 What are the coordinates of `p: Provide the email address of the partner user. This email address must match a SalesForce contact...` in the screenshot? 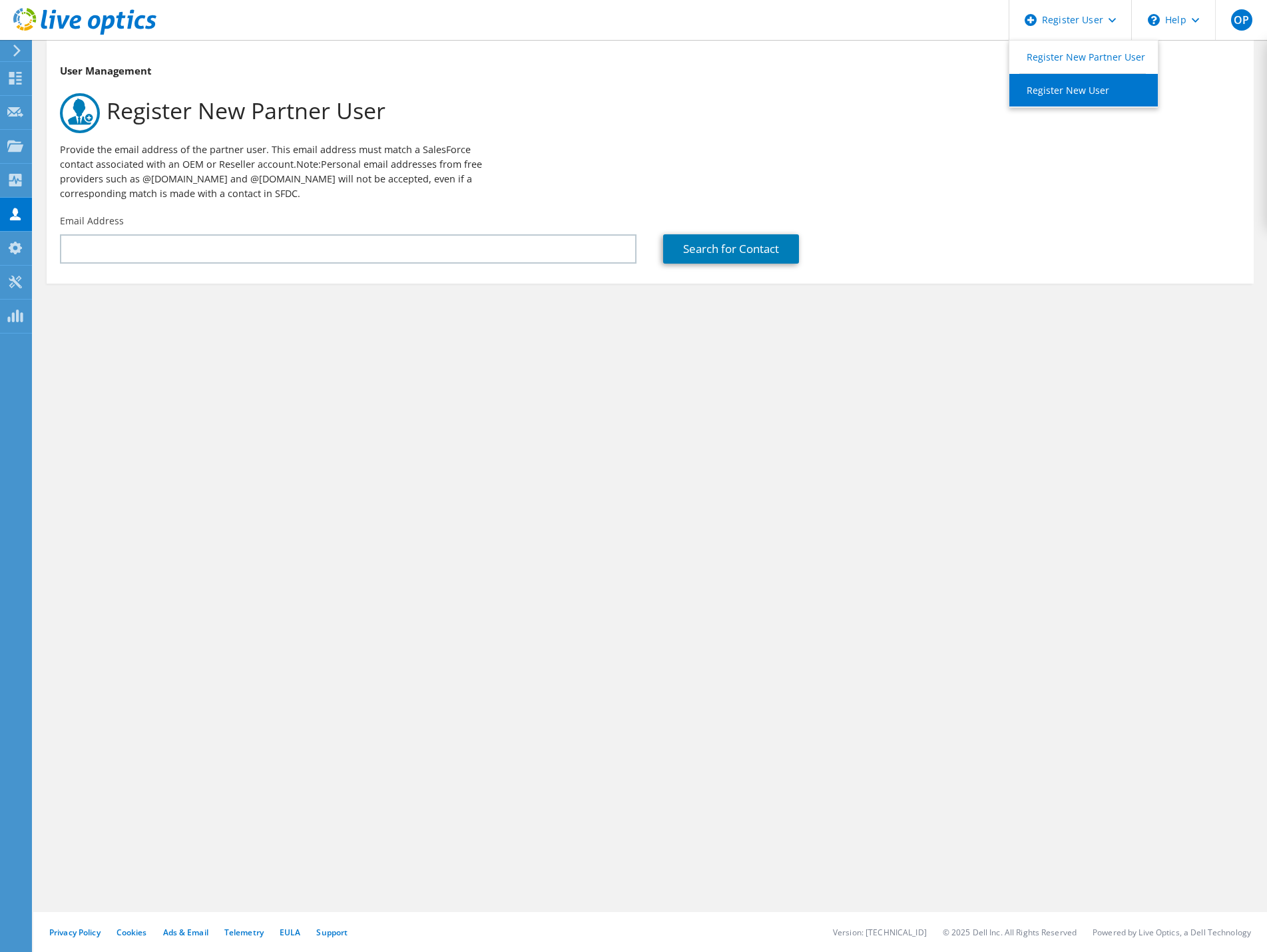 It's located at (280, 172).